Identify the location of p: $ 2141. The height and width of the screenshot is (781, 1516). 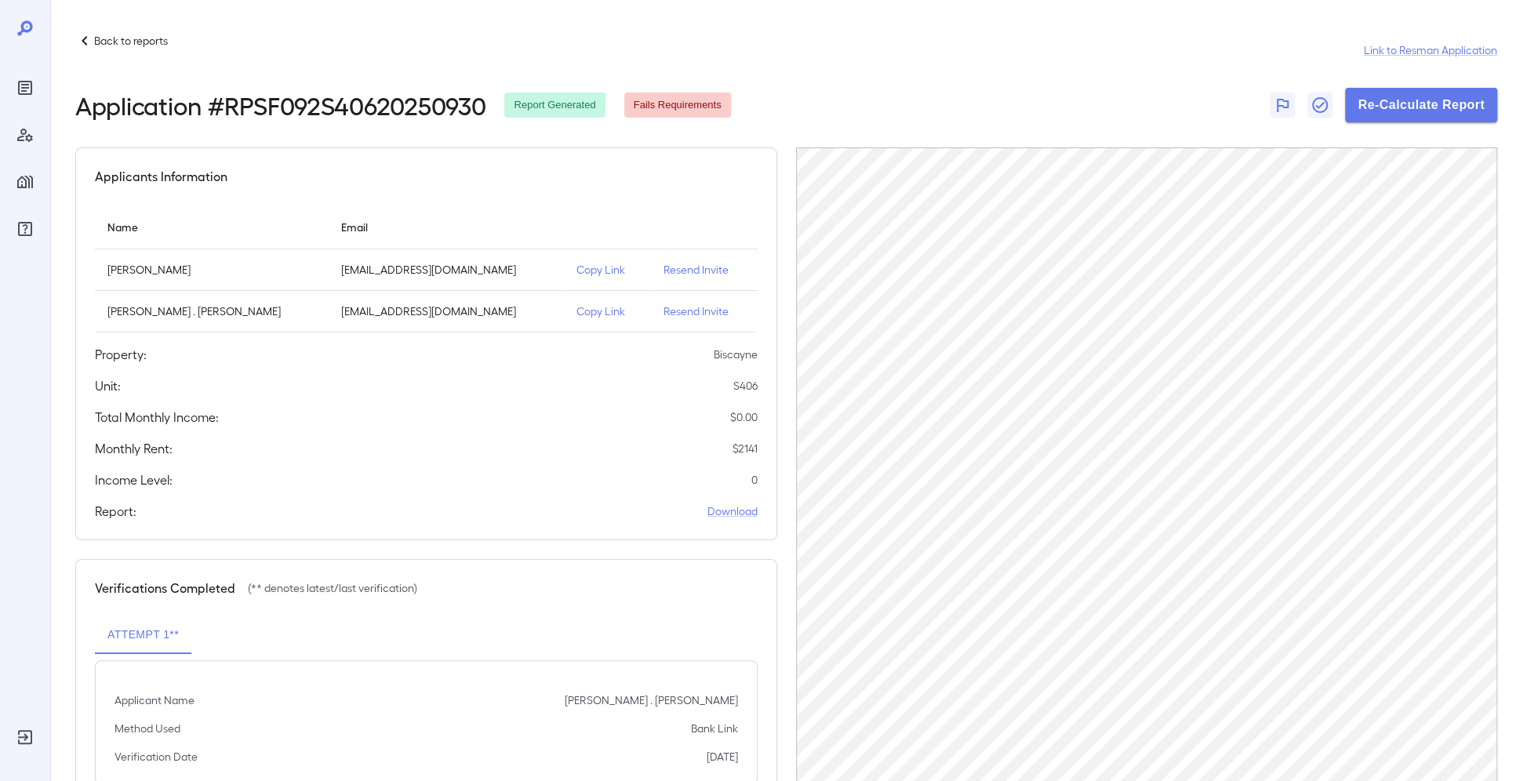
(745, 449).